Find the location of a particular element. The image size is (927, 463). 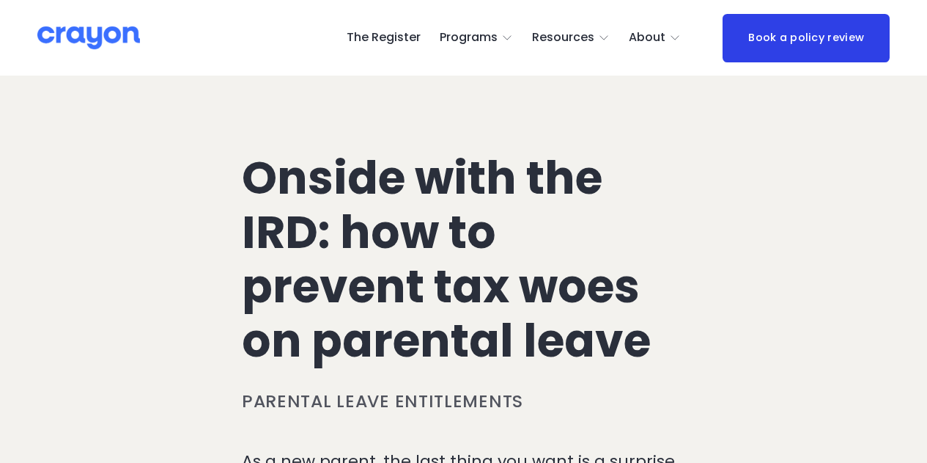

h1: Onside with the IRD: how to prevent tax woes on parental leave is located at coordinates (463, 259).